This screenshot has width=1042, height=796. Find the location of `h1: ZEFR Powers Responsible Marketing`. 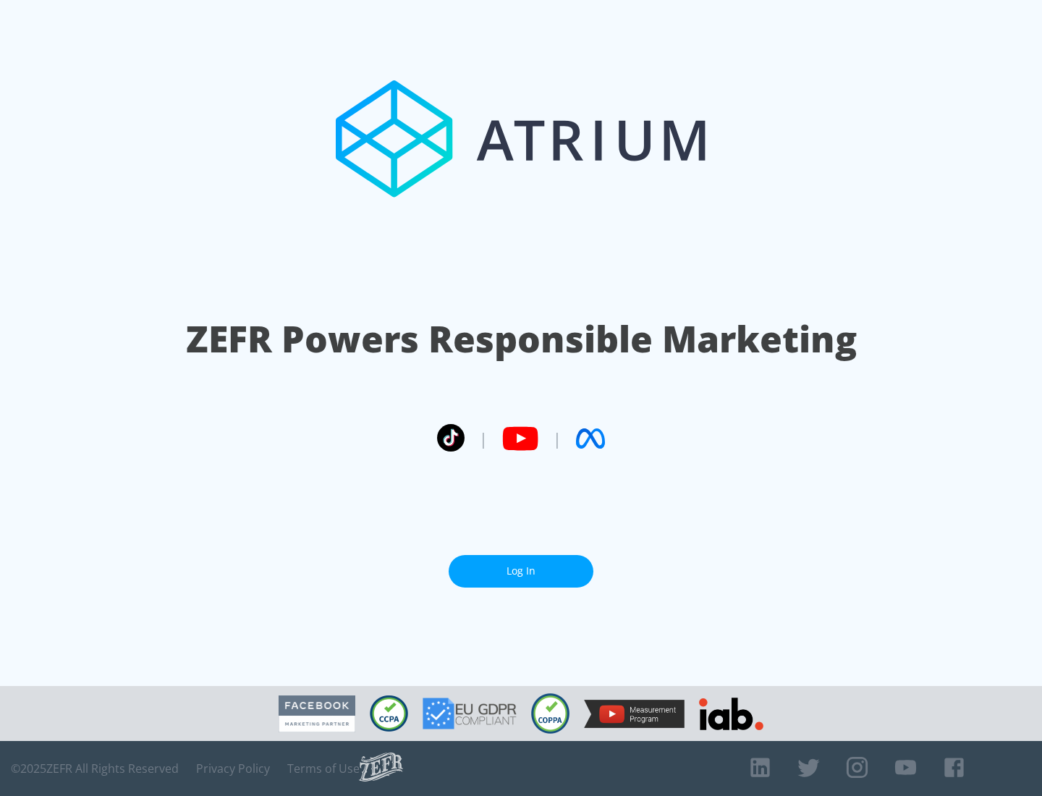

h1: ZEFR Powers Responsible Marketing is located at coordinates (521, 339).